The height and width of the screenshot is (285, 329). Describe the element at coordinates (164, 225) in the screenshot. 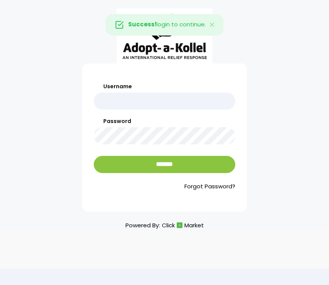

I see `p: Powered By:` at that location.